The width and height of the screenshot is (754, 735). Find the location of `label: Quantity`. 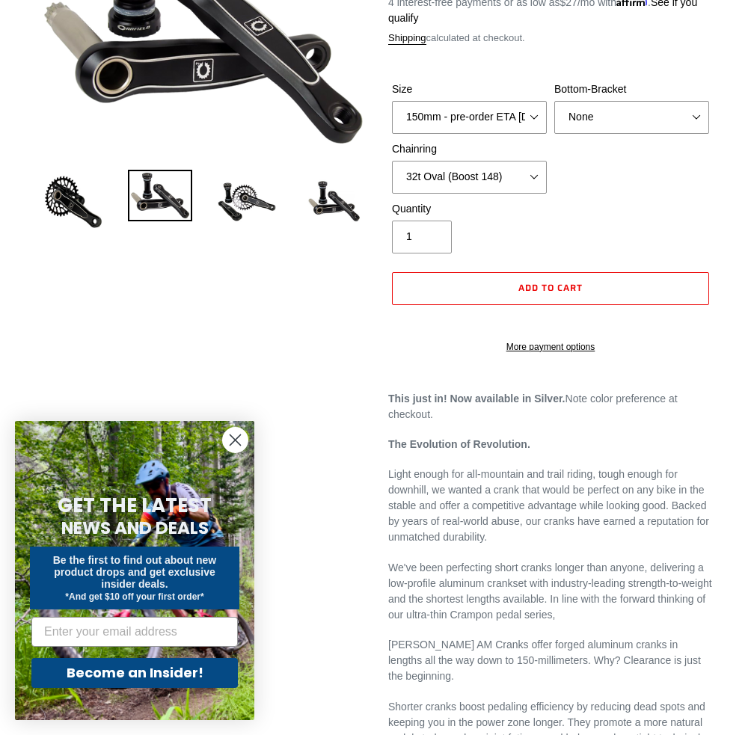

label: Quantity is located at coordinates (469, 209).